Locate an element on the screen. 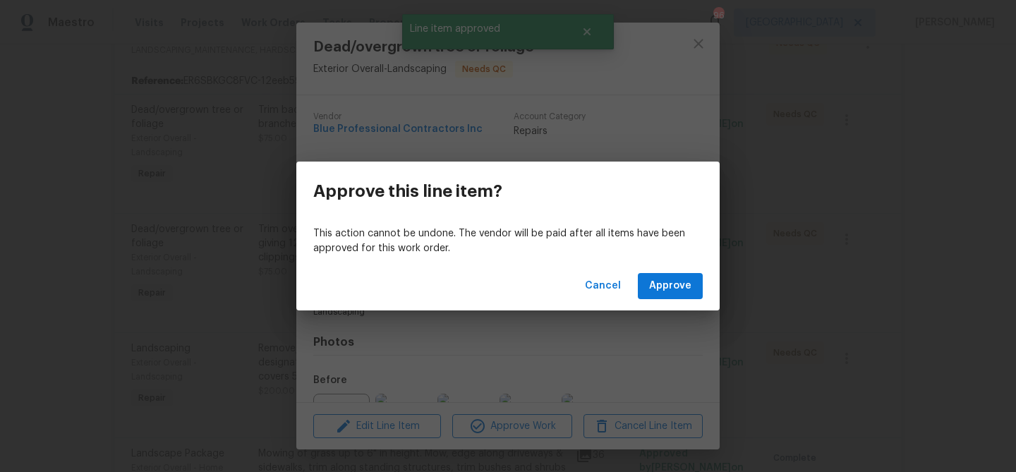 This screenshot has height=472, width=1016. p: This action cannot be undone. The vendor will be paid after all items have been approved for this... is located at coordinates (508, 241).